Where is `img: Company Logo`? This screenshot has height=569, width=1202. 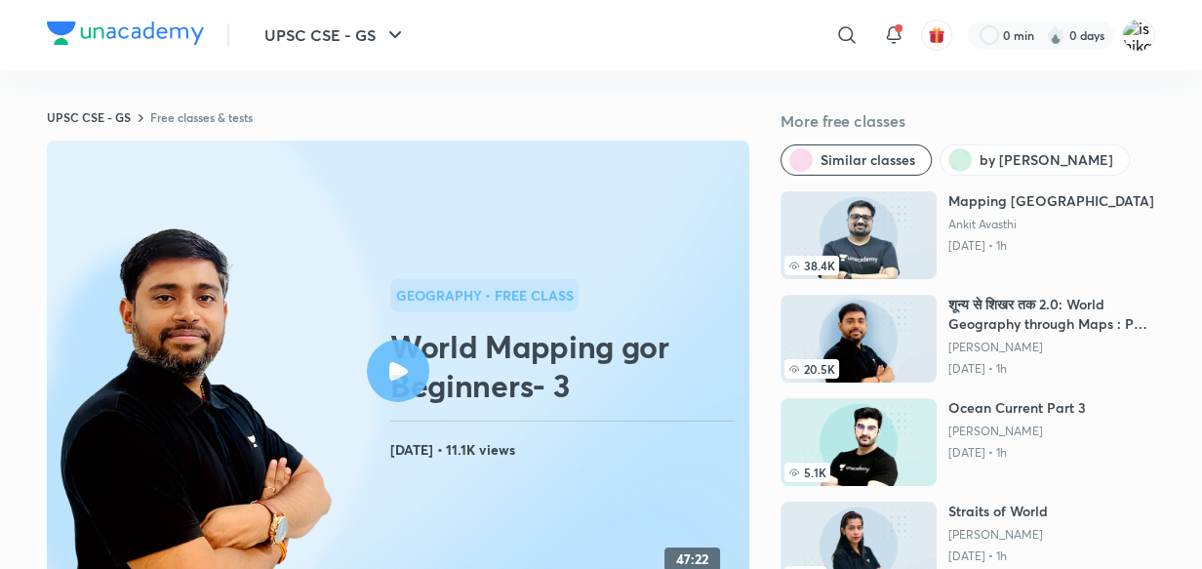
img: Company Logo is located at coordinates (125, 33).